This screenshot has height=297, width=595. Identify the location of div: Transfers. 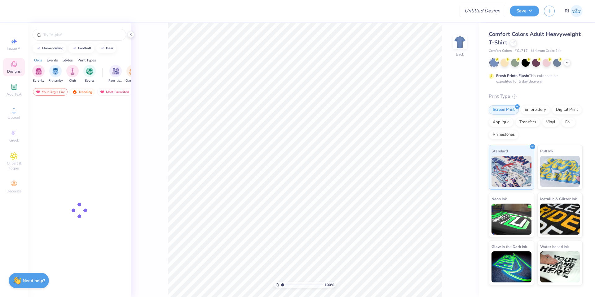
(528, 122).